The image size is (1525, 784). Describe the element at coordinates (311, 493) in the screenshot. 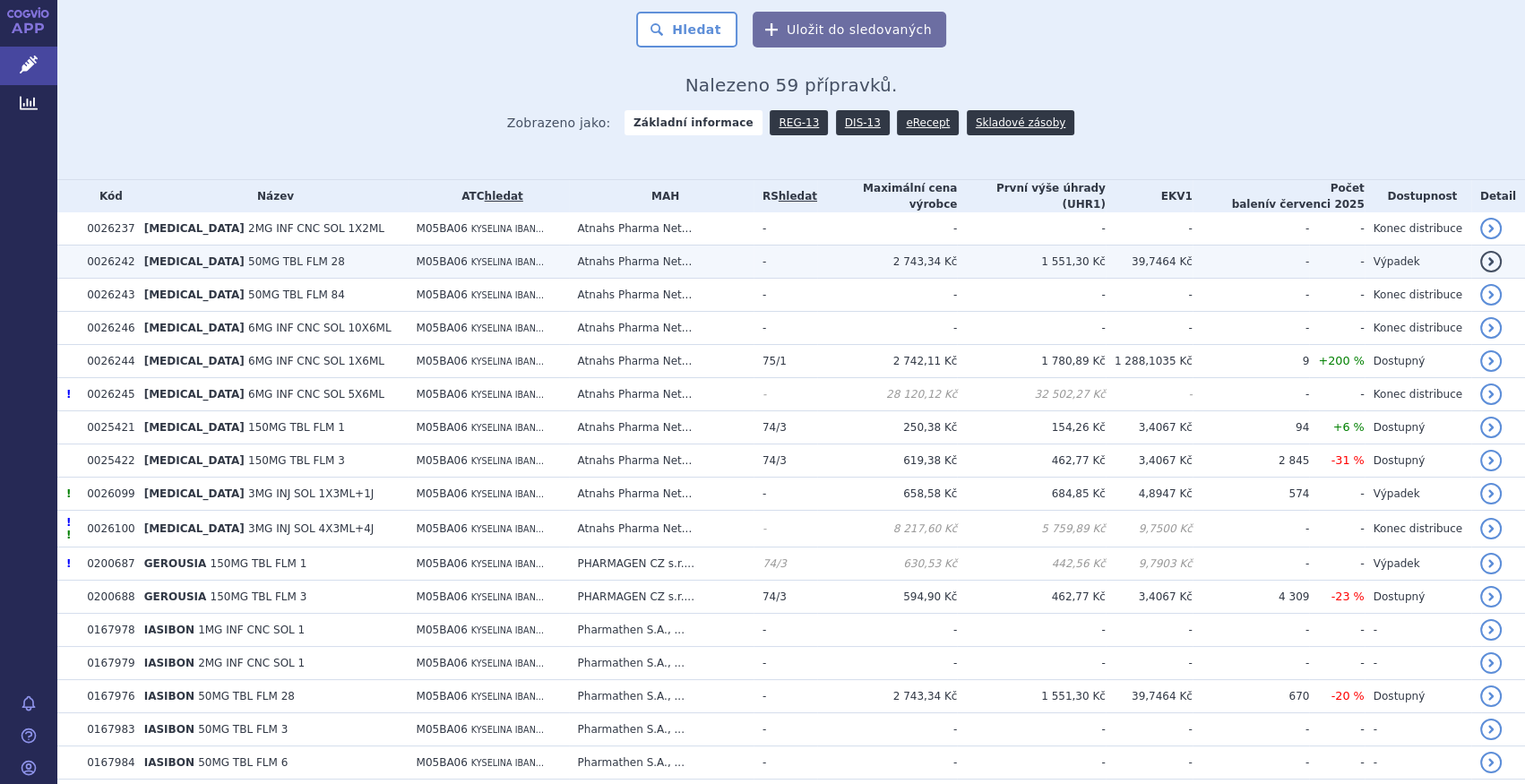

I see `span: 3MG INJ SOL 1X3ML+1J` at that location.